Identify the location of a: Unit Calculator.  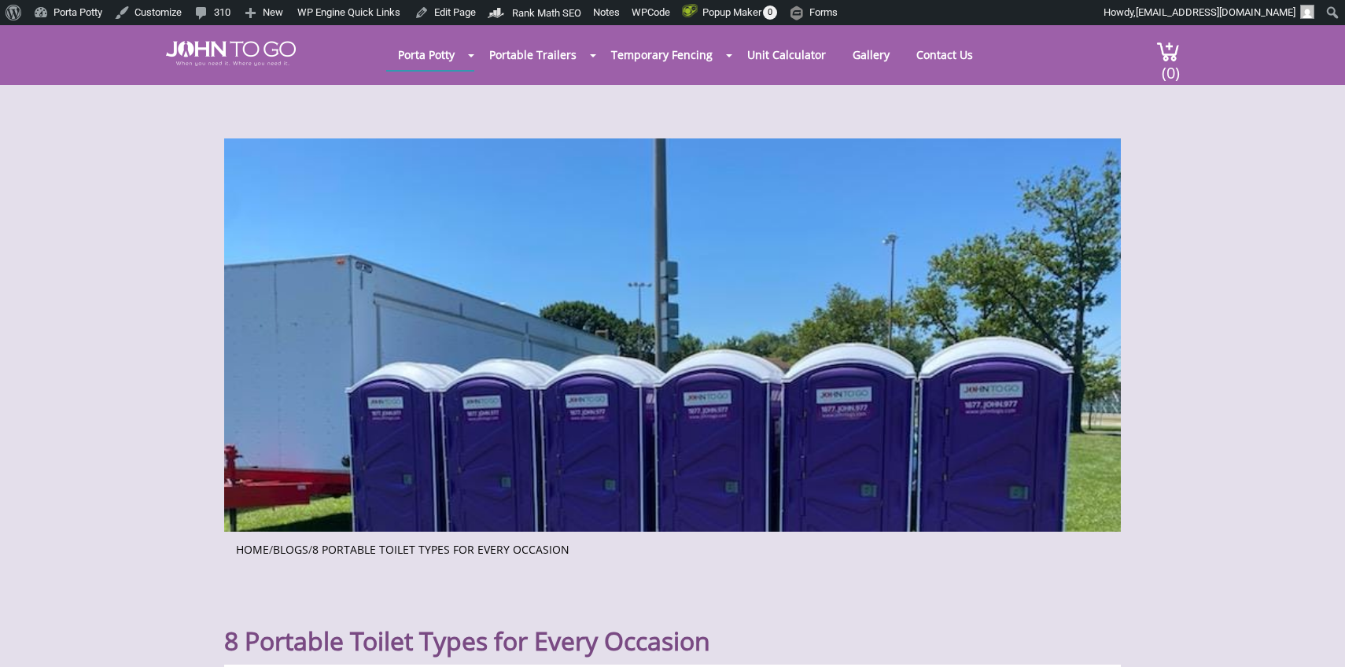
(787, 54).